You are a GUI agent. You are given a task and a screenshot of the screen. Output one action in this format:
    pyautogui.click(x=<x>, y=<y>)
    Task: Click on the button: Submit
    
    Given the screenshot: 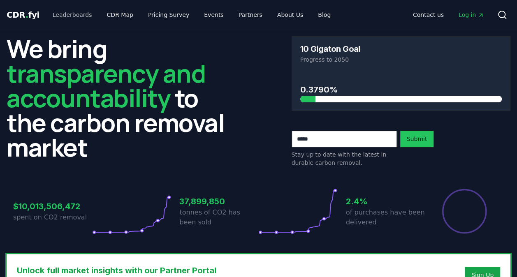 What is the action you would take?
    pyautogui.click(x=417, y=139)
    